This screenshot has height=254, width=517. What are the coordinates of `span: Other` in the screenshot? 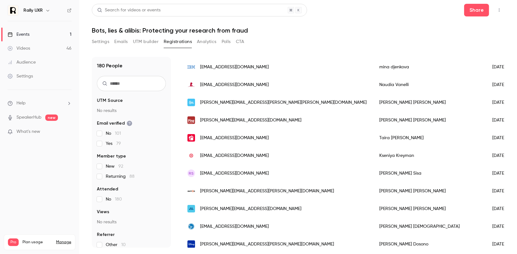 It's located at (116, 245).